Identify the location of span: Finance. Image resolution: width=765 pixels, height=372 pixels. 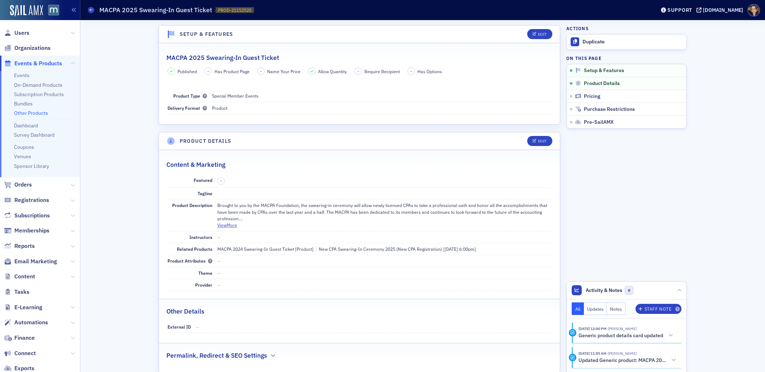
(24, 338).